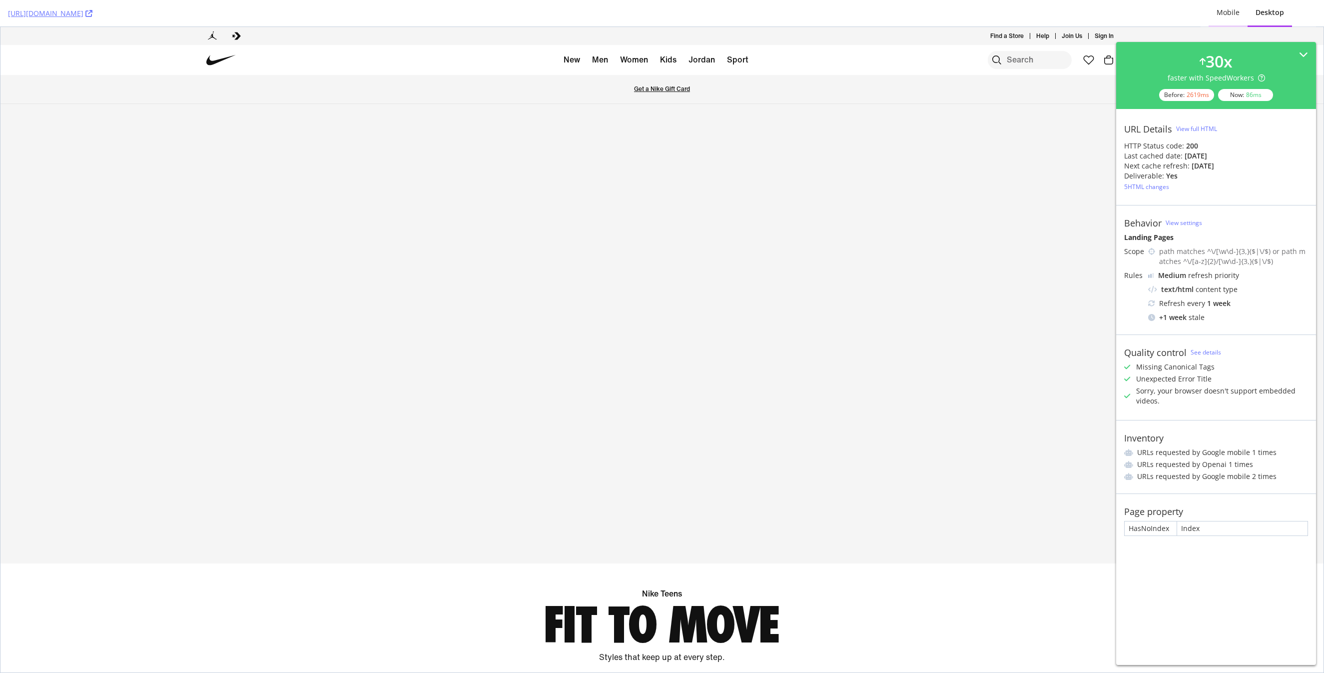 This screenshot has height=673, width=1324. I want to click on div: Deliverable:, so click(1144, 176).